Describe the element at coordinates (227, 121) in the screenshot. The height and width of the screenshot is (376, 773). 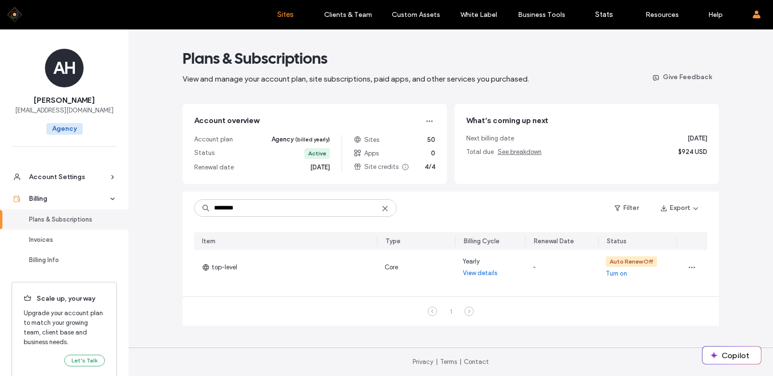
I see `span: Account overview` at that location.